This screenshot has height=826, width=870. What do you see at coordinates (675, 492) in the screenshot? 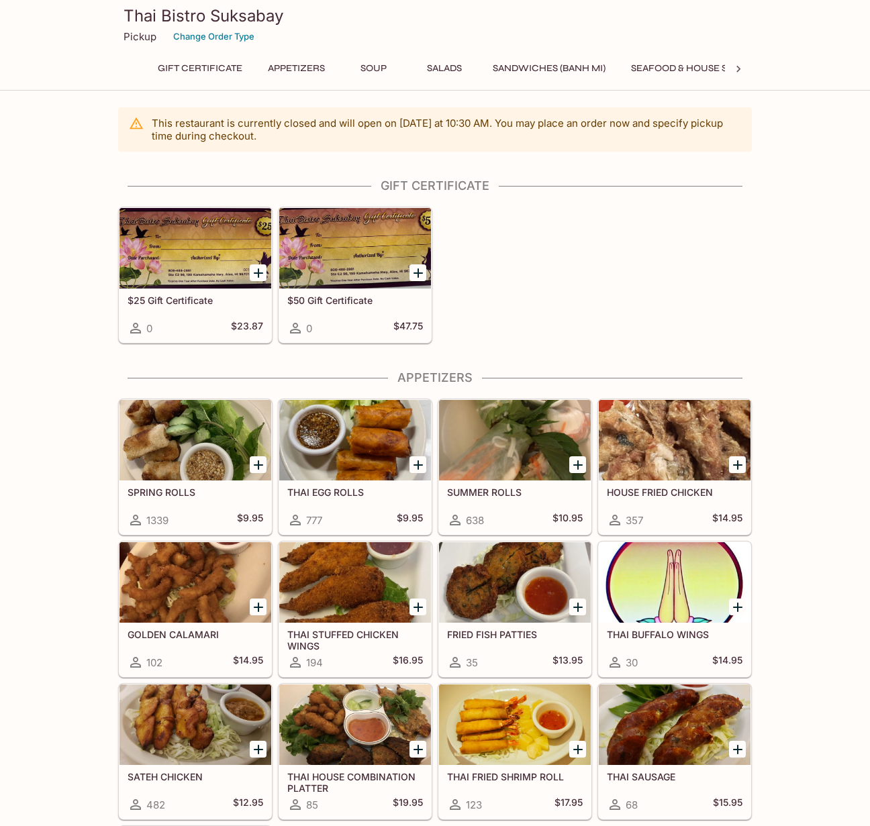
I see `h5: HOUSE FRIED CHICKEN` at bounding box center [675, 492].